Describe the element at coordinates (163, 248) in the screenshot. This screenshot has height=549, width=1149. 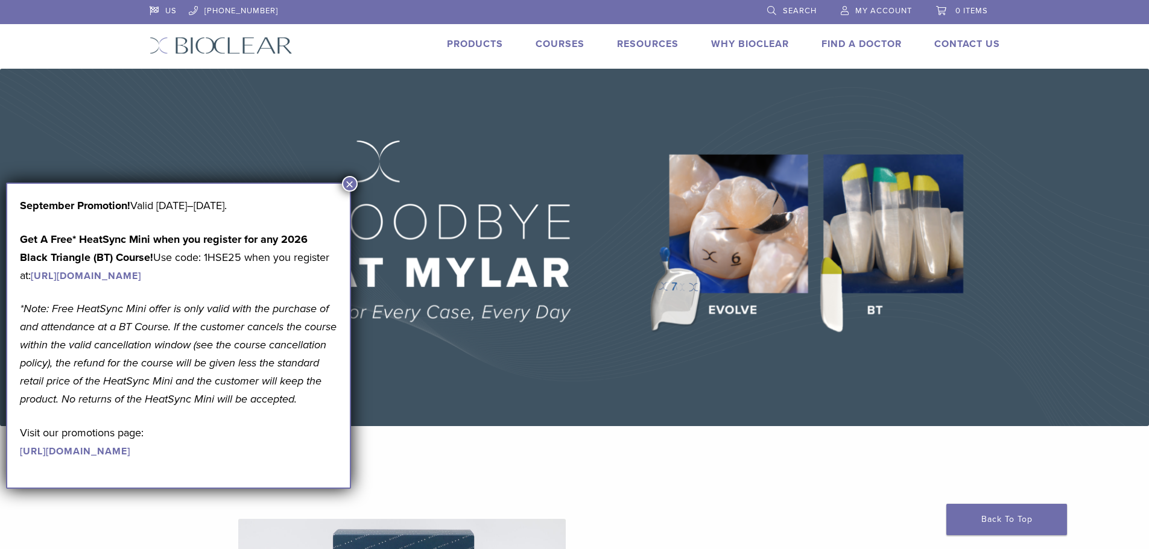
I see `strong: Get A Free* HeatSync Mini when you register for any 2026 Black Triangle (BT) Course!` at that location.